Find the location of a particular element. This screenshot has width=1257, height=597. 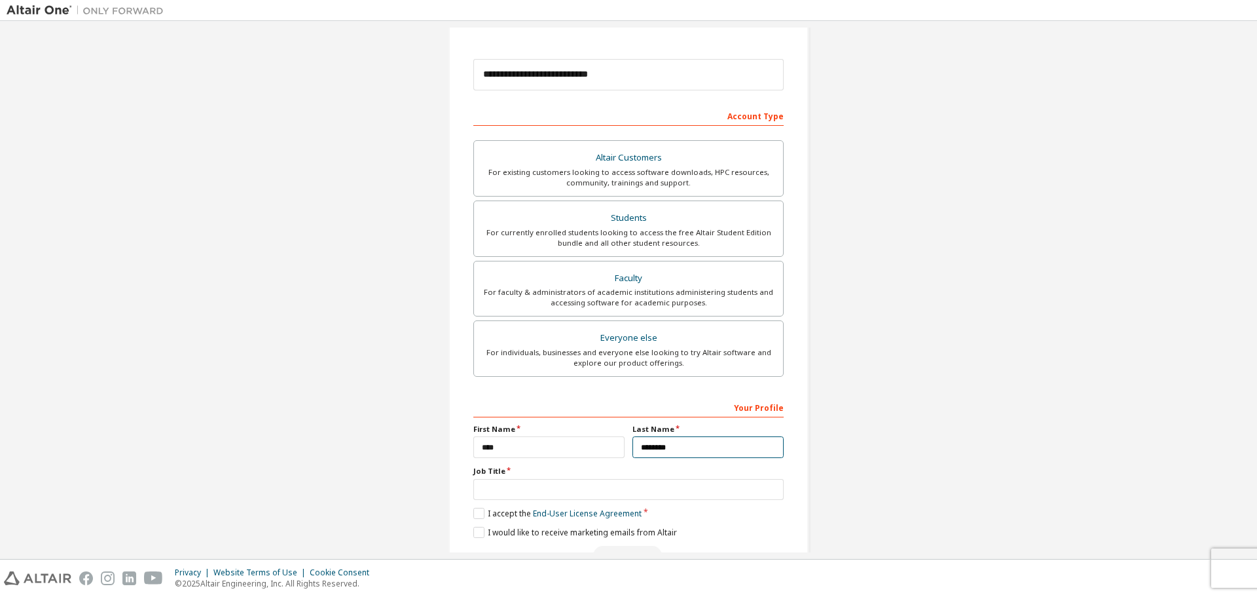

label: Job Title is located at coordinates (629, 471).